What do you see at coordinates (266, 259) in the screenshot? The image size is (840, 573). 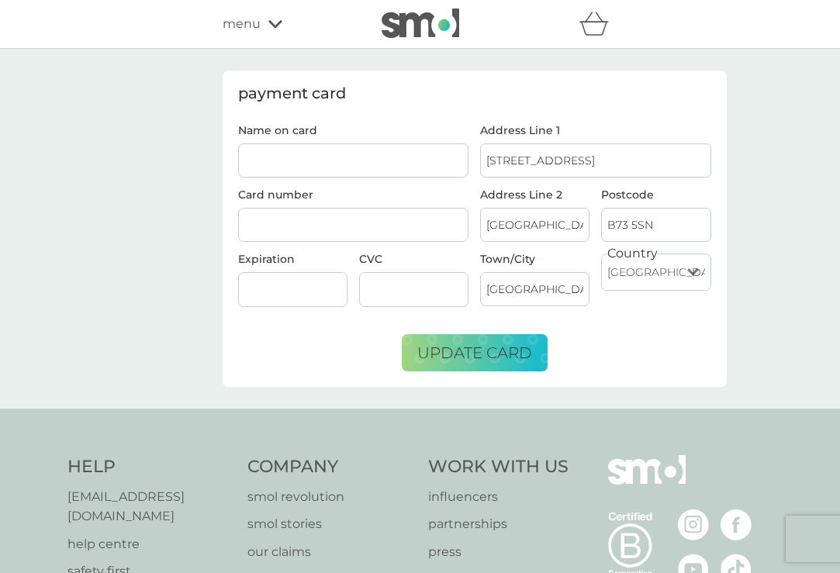 I see `label: Expiration` at bounding box center [266, 259].